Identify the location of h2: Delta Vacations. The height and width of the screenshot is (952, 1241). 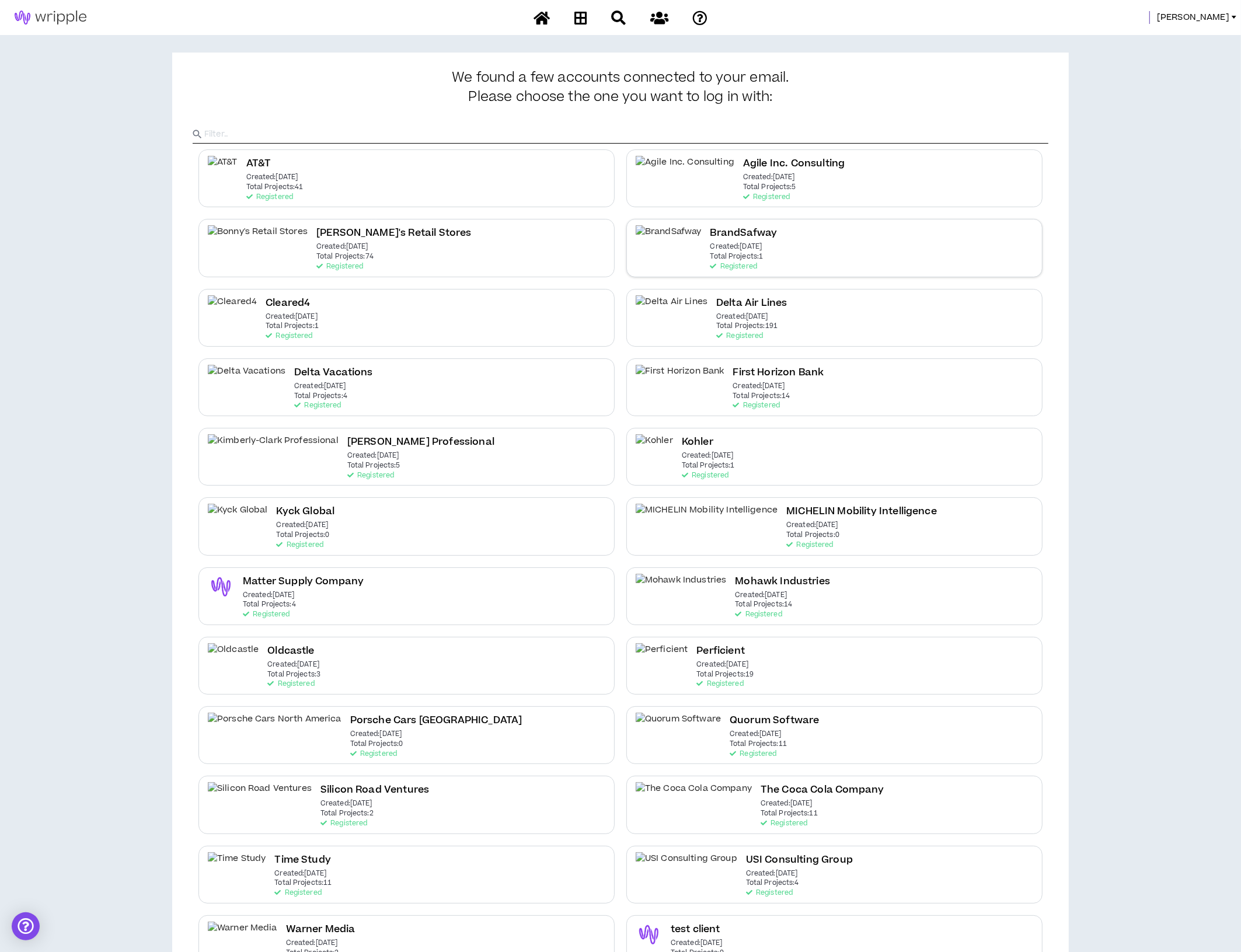
(333, 372).